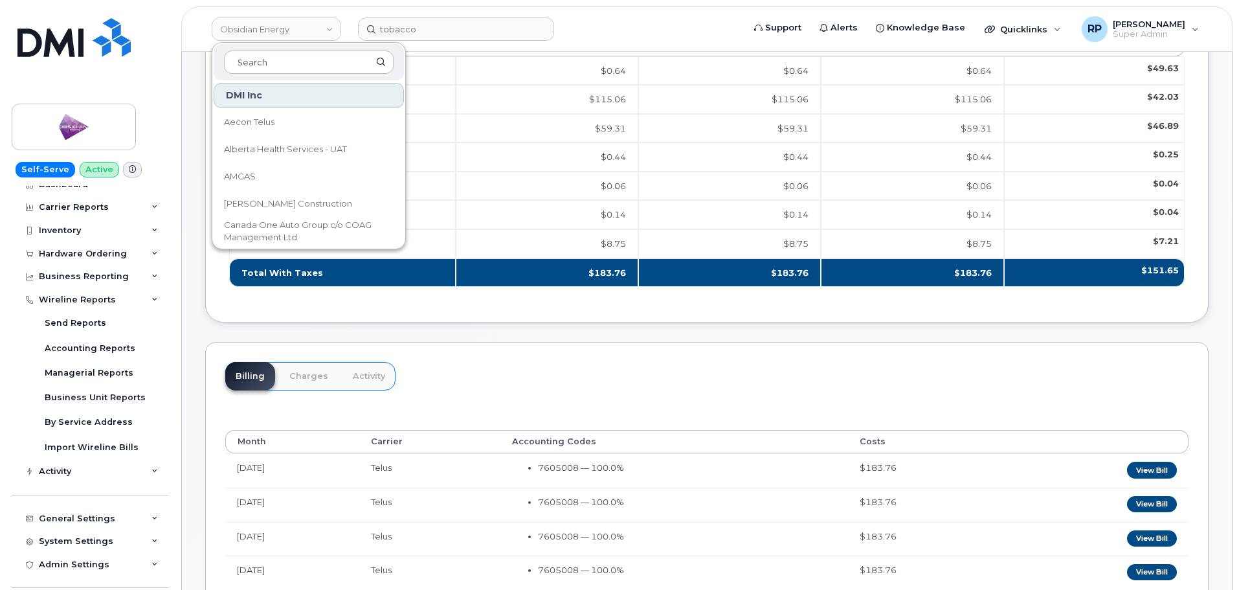  What do you see at coordinates (1094, 272) in the screenshot?
I see `th: $151.65` at bounding box center [1094, 272].